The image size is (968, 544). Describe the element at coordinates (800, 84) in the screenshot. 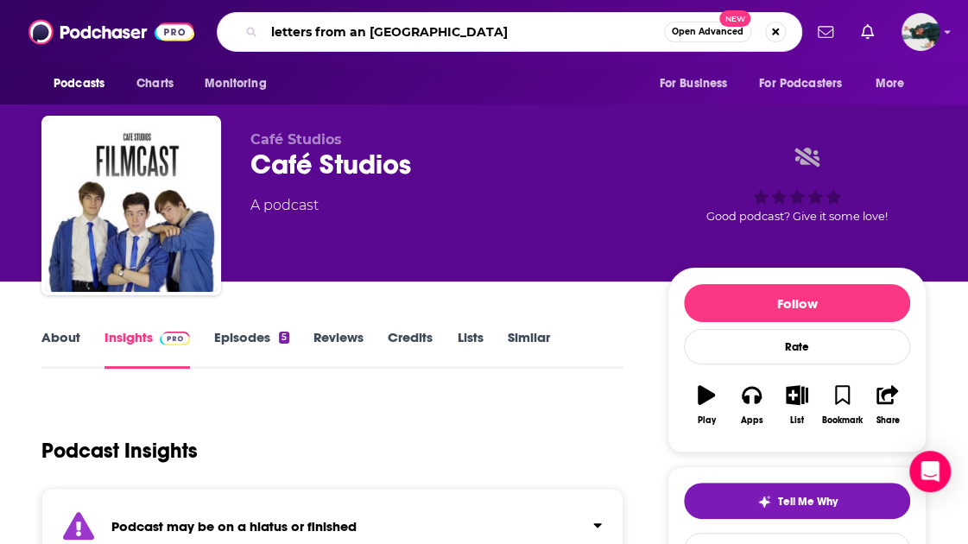

I see `span: For Podcasters` at that location.